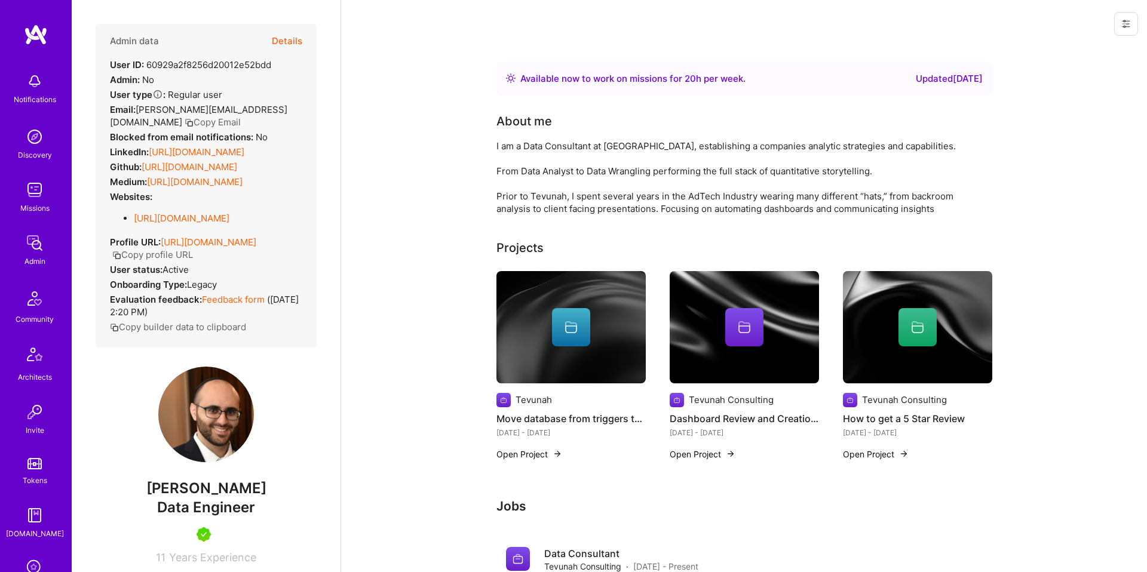 Image resolution: width=1147 pixels, height=572 pixels. I want to click on div: Community, so click(35, 319).